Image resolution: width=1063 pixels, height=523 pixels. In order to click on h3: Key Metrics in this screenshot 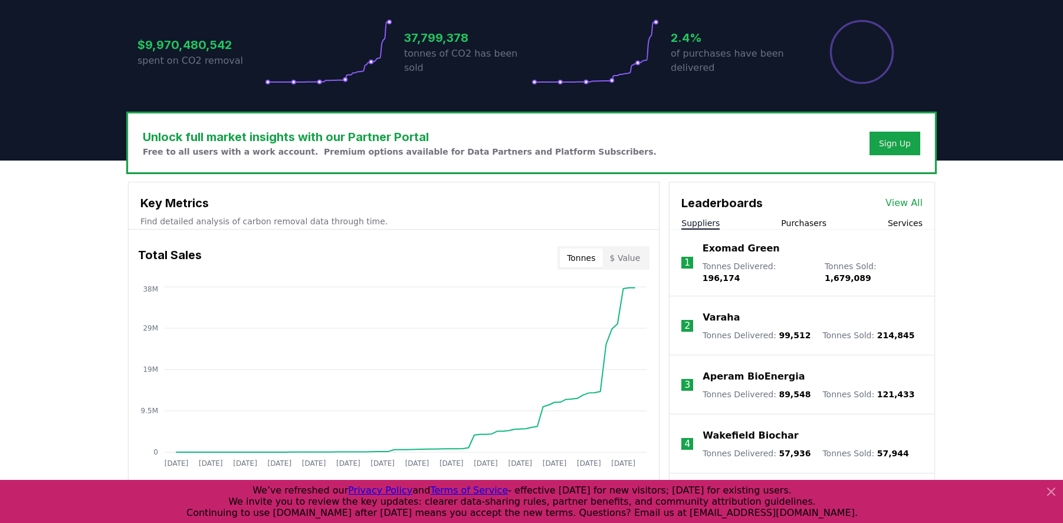, I will do `click(394, 203)`.